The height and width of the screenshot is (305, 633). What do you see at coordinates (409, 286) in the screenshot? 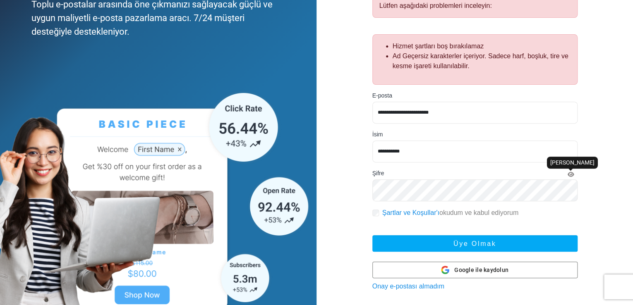
I see `font: Onay e-postası almadım` at bounding box center [409, 286].